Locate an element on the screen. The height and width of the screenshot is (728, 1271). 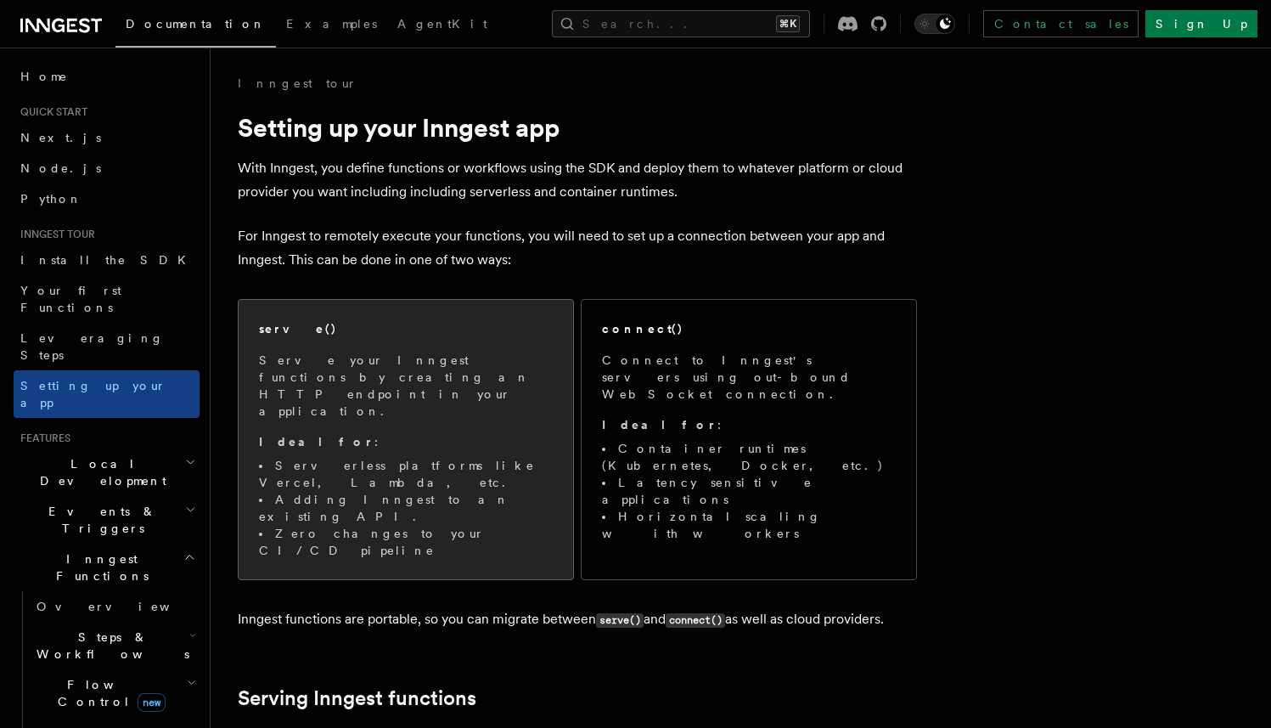
span: Install the SDK is located at coordinates (108, 260).